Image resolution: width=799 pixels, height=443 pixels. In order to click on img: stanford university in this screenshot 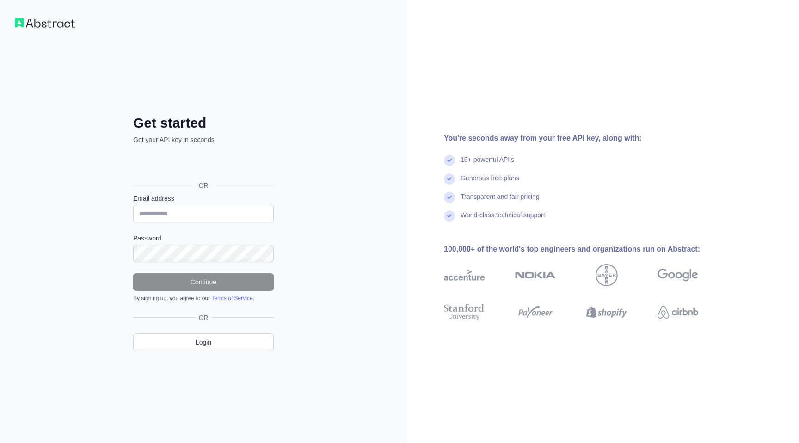, I will do `click(464, 312)`.